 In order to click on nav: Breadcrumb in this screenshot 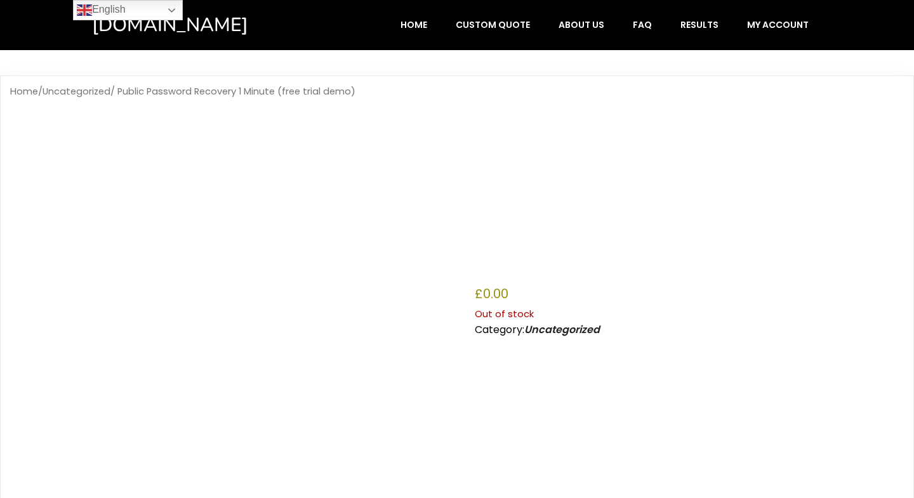, I will do `click(457, 91)`.